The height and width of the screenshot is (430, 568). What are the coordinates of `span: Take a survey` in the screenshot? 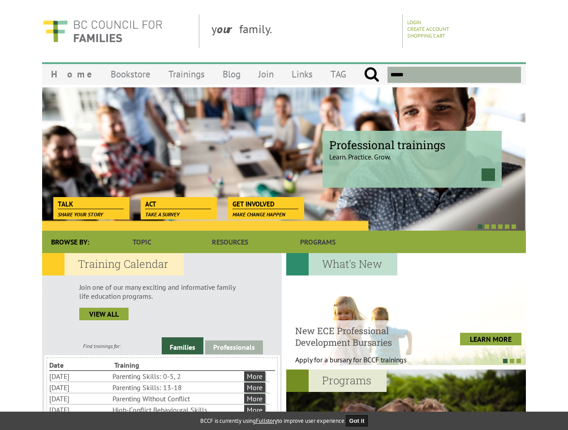 It's located at (162, 214).